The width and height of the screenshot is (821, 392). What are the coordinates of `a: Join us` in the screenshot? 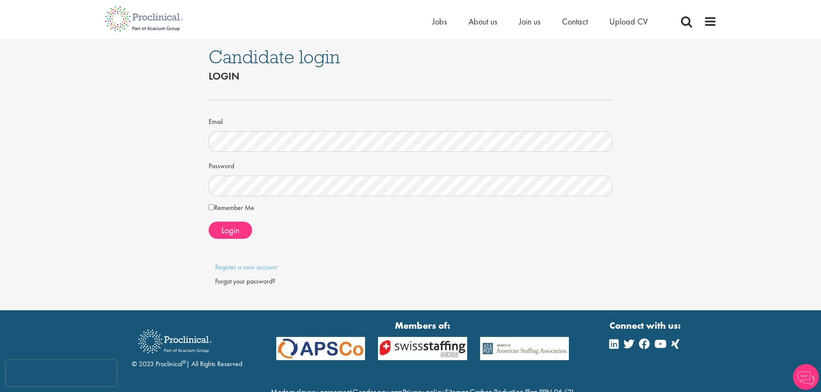 It's located at (529, 22).